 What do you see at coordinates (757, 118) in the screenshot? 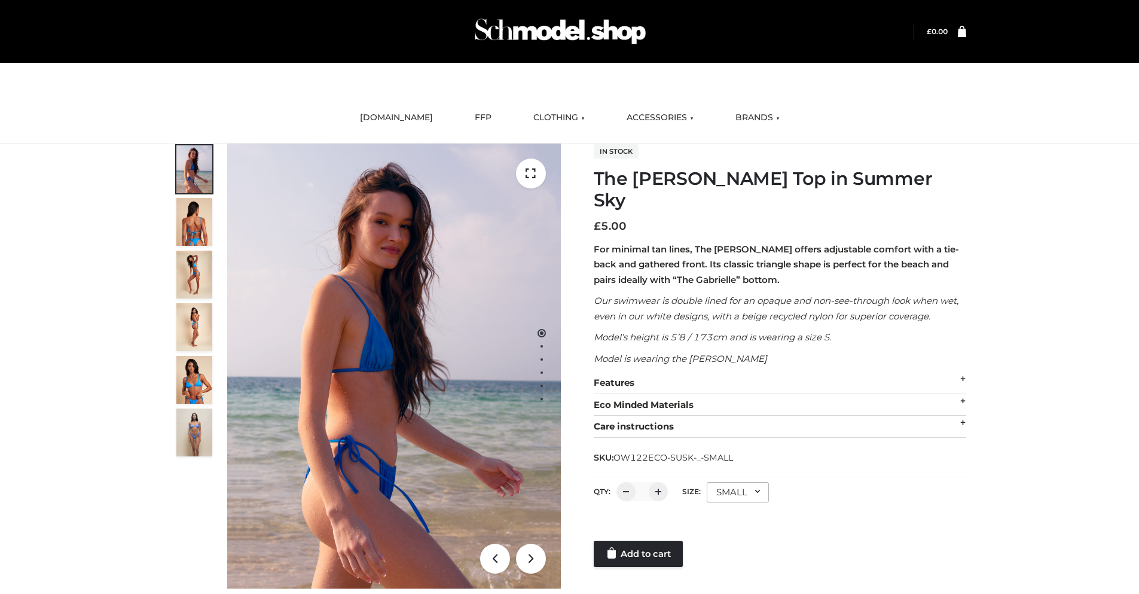
I see `a: BRANDS` at bounding box center [757, 118].